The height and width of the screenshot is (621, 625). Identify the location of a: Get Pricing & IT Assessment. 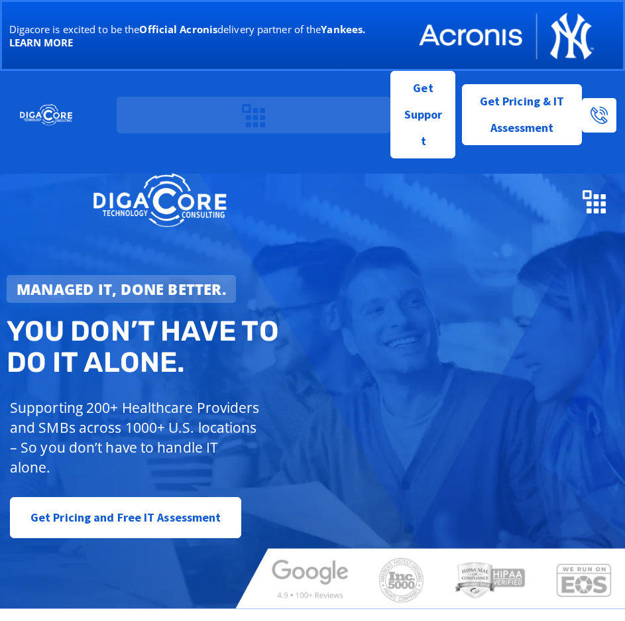
(521, 115).